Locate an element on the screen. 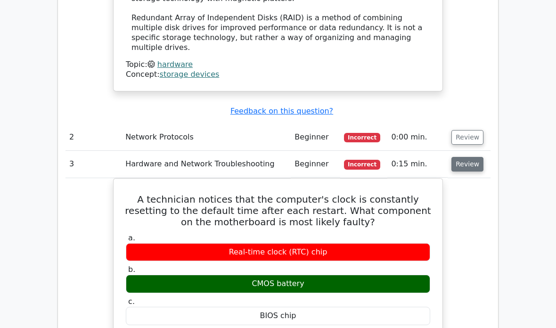  td: 0:15 min. is located at coordinates (417, 164).